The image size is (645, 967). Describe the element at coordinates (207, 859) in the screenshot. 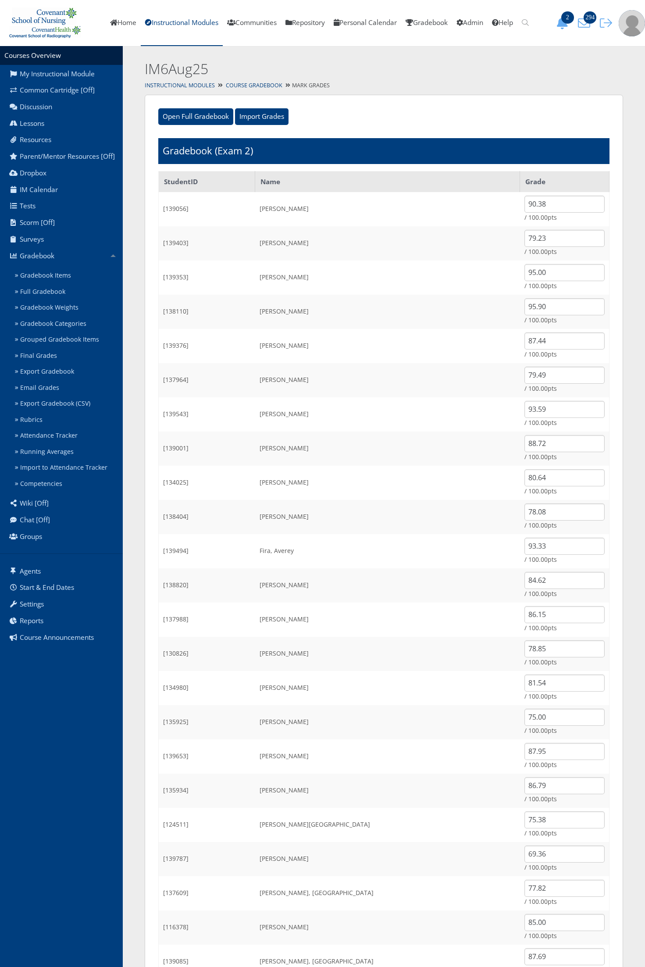

I see `td: [139787]` at that location.